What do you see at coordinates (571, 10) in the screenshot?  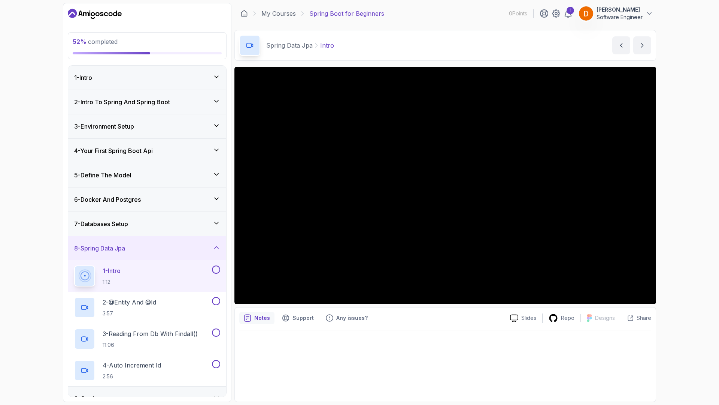 I see `div: 1` at bounding box center [571, 10].